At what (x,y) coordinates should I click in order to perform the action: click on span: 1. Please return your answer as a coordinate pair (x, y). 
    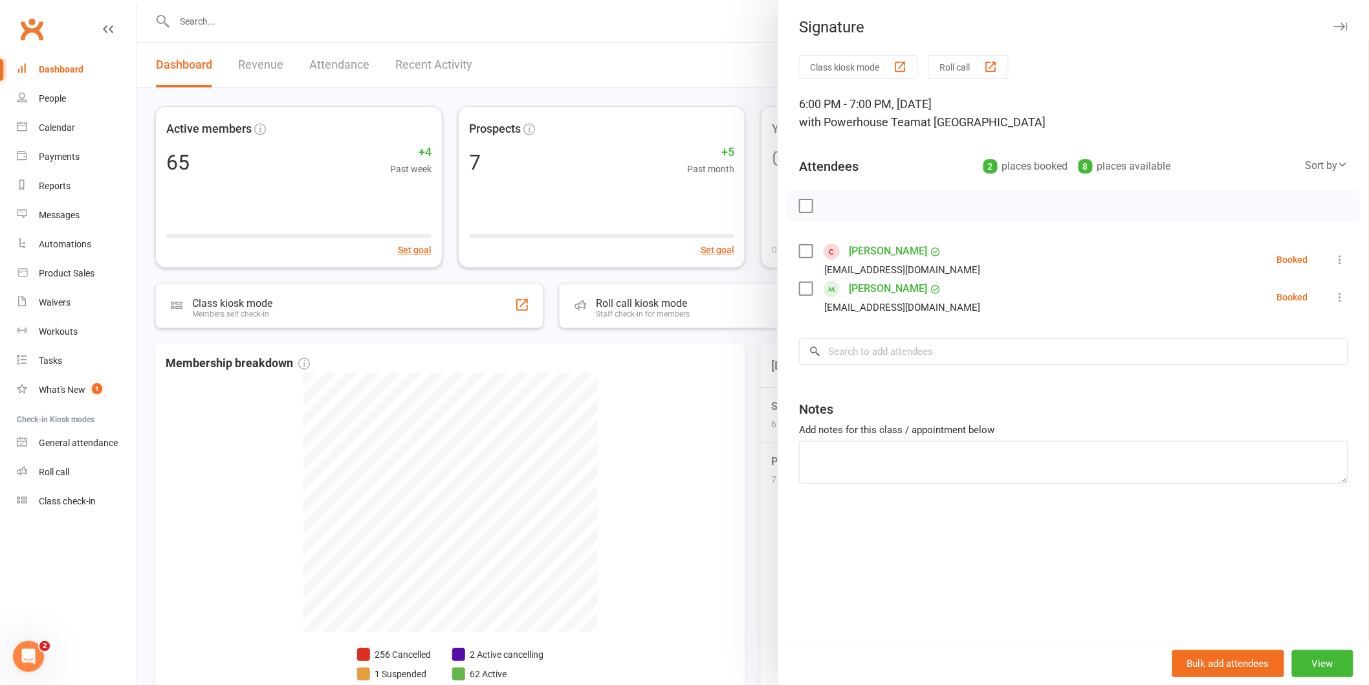
    Looking at the image, I should click on (97, 388).